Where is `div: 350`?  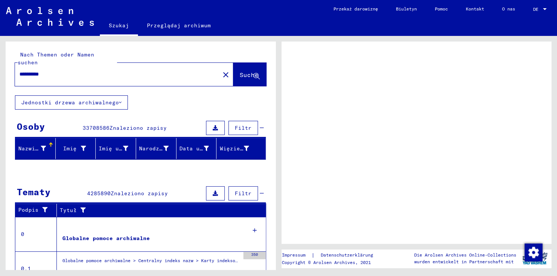 div: 350 is located at coordinates (255, 255).